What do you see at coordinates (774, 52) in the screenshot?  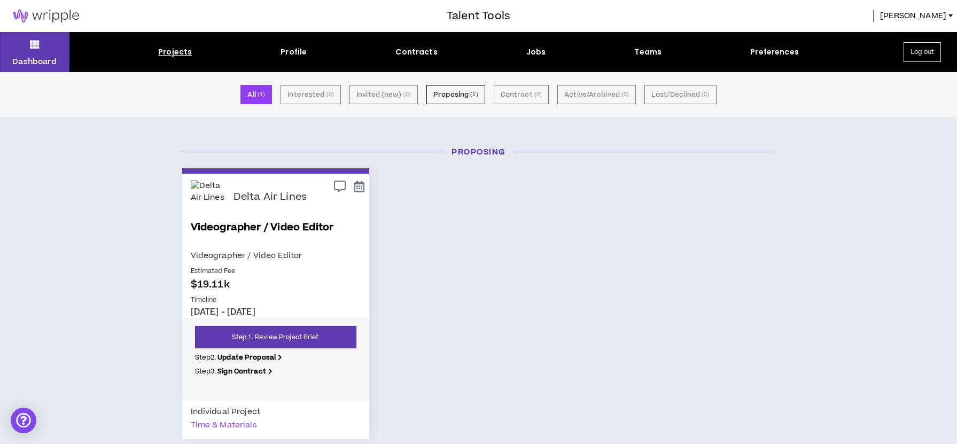 I see `div: Preferences` at bounding box center [774, 52].